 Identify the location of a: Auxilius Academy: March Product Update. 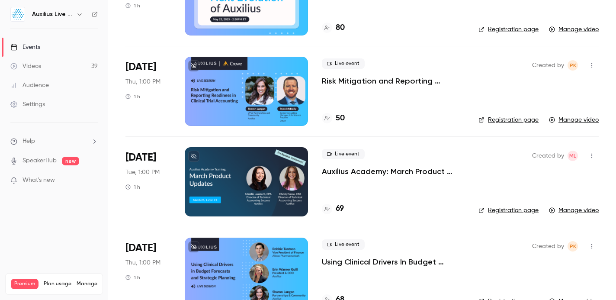
(393, 171).